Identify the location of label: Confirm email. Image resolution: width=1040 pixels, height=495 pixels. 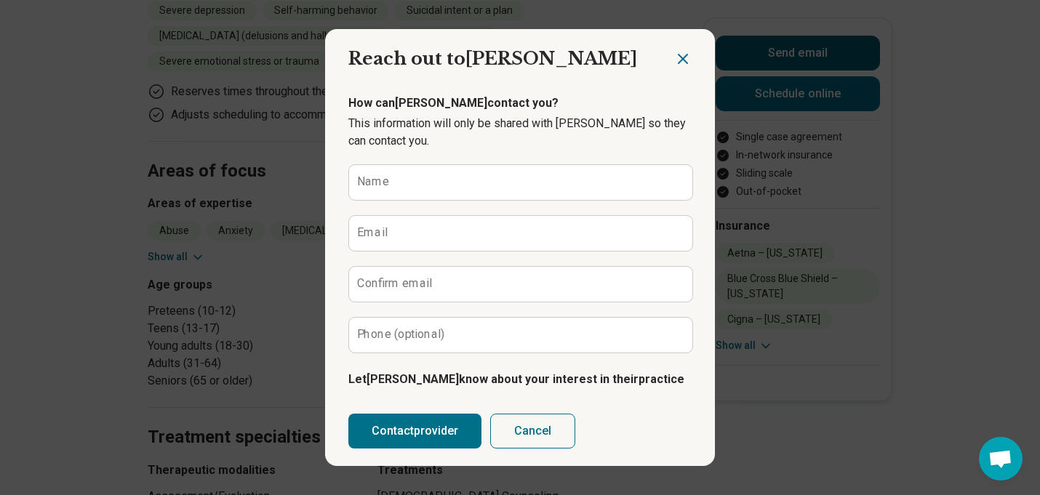
(394, 284).